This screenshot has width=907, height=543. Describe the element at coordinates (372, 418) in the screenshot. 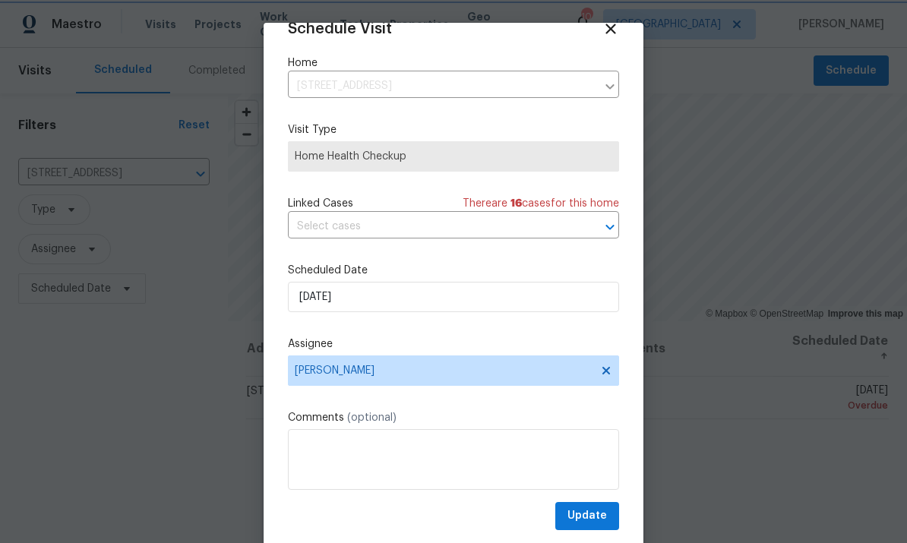

I see `span: (optional)` at that location.